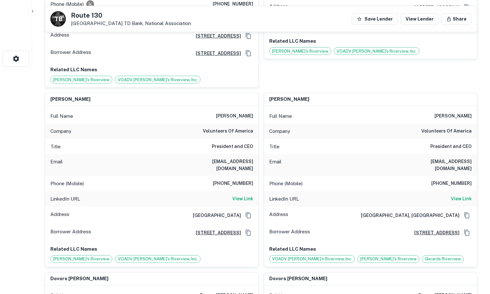 This screenshot has height=294, width=490. What do you see at coordinates (157, 23) in the screenshot?
I see `a: TD Bank, National Association` at bounding box center [157, 23].